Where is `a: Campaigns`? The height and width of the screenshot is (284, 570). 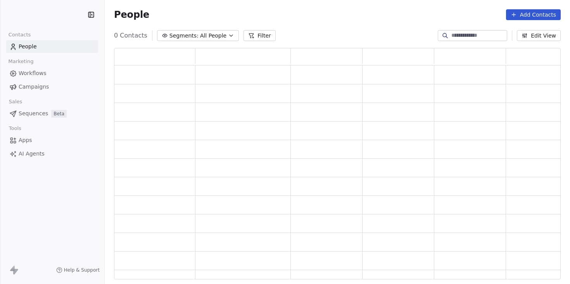 a: Campaigns is located at coordinates (52, 87).